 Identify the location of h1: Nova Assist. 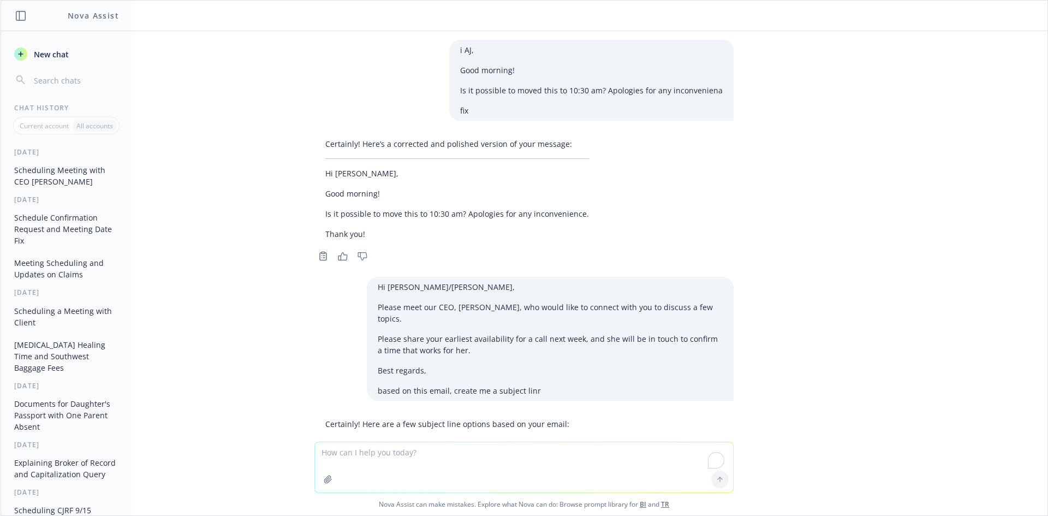
(93, 15).